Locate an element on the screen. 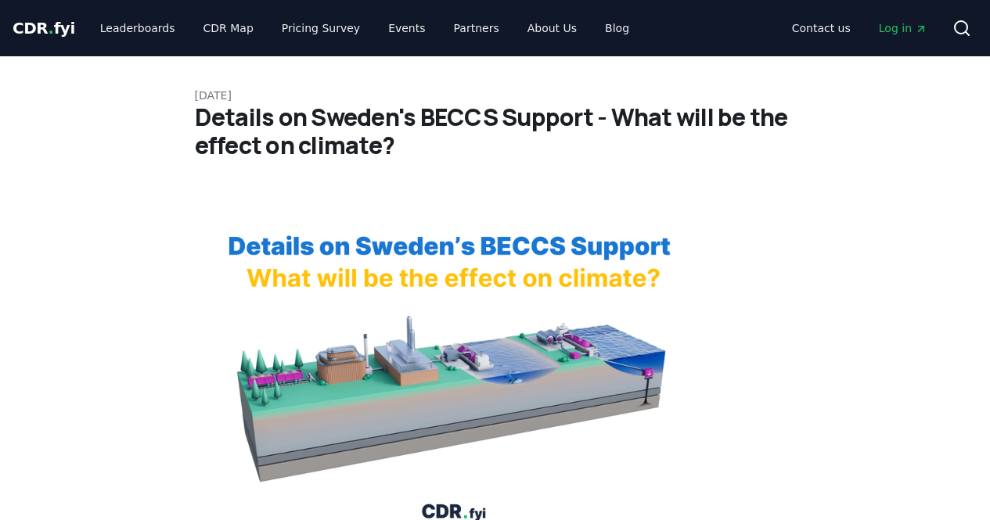  a: Contact us is located at coordinates (821, 28).